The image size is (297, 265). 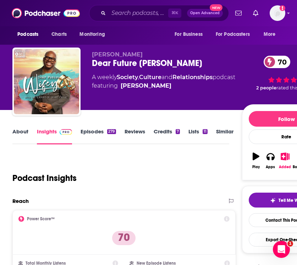 What do you see at coordinates (205, 13) in the screenshot?
I see `span: Open Advanced` at bounding box center [205, 13].